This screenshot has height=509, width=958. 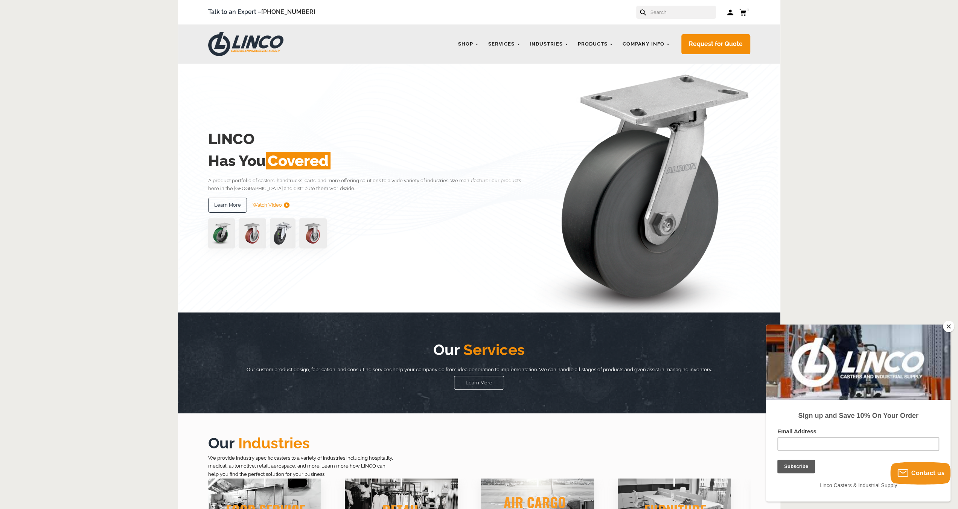 I want to click on img: linco_caster, so click(x=642, y=188).